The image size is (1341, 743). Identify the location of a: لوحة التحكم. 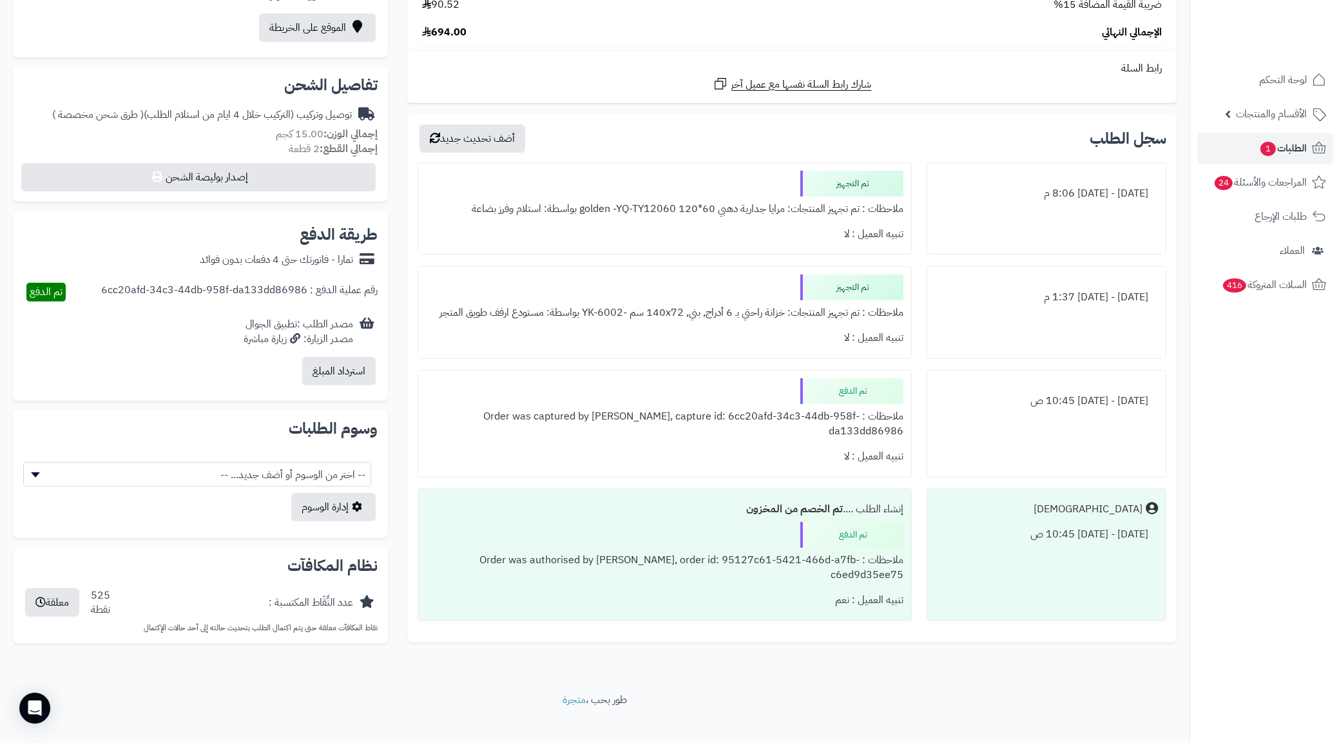
(1266, 80).